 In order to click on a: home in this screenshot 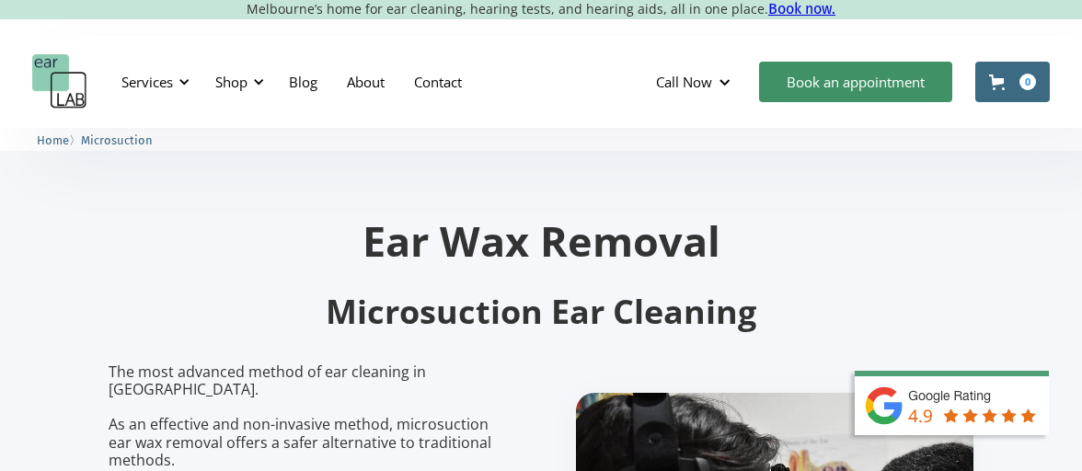, I will do `click(60, 82)`.